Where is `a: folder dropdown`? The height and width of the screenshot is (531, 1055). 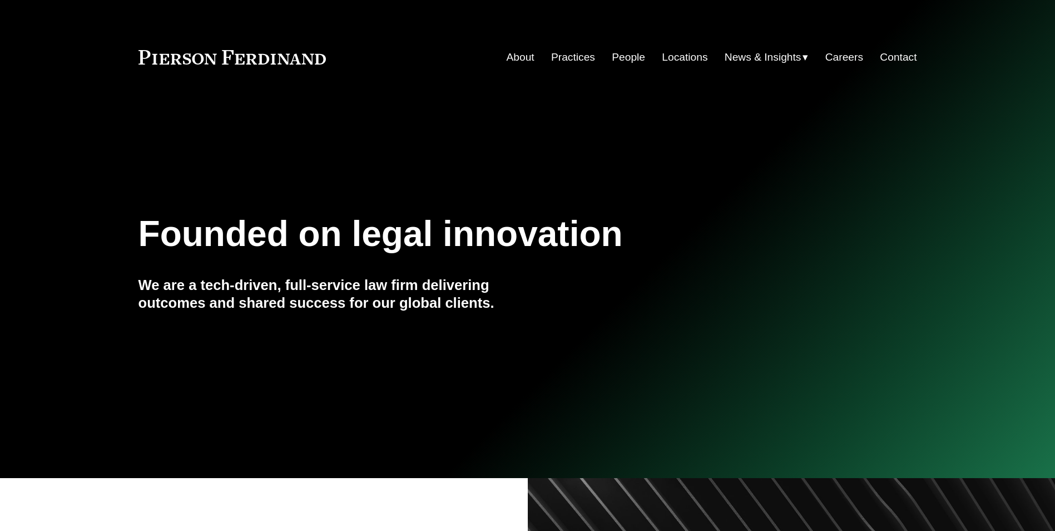 a: folder dropdown is located at coordinates (766, 57).